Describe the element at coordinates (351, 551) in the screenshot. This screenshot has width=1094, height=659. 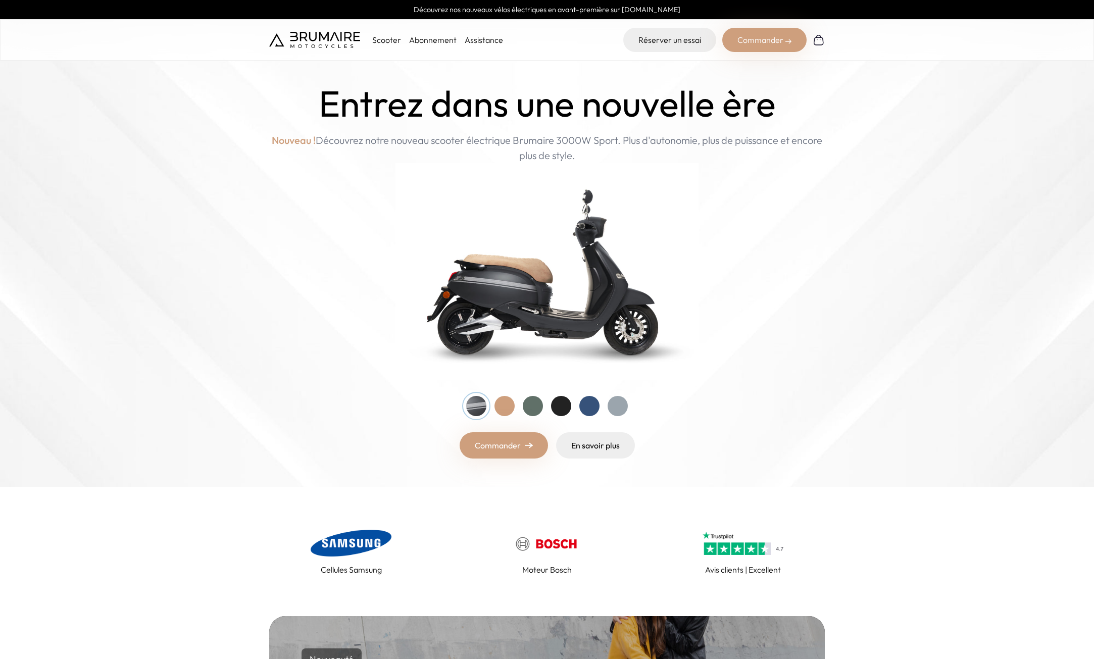
I see `a: Cellules Samsung` at that location.